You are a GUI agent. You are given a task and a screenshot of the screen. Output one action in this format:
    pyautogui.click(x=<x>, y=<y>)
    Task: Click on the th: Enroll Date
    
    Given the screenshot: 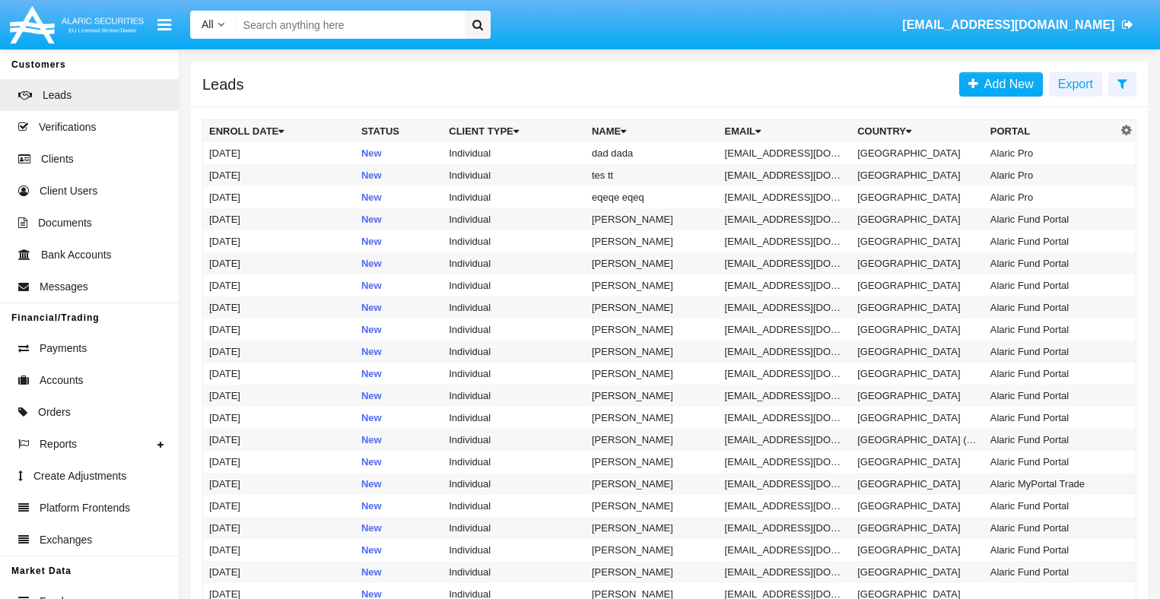 What is the action you would take?
    pyautogui.click(x=279, y=132)
    